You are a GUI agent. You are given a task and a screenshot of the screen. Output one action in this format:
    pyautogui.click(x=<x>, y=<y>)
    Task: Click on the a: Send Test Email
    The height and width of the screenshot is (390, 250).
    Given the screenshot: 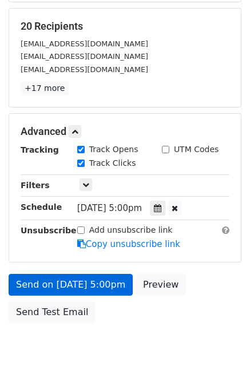 What is the action you would take?
    pyautogui.click(x=52, y=313)
    